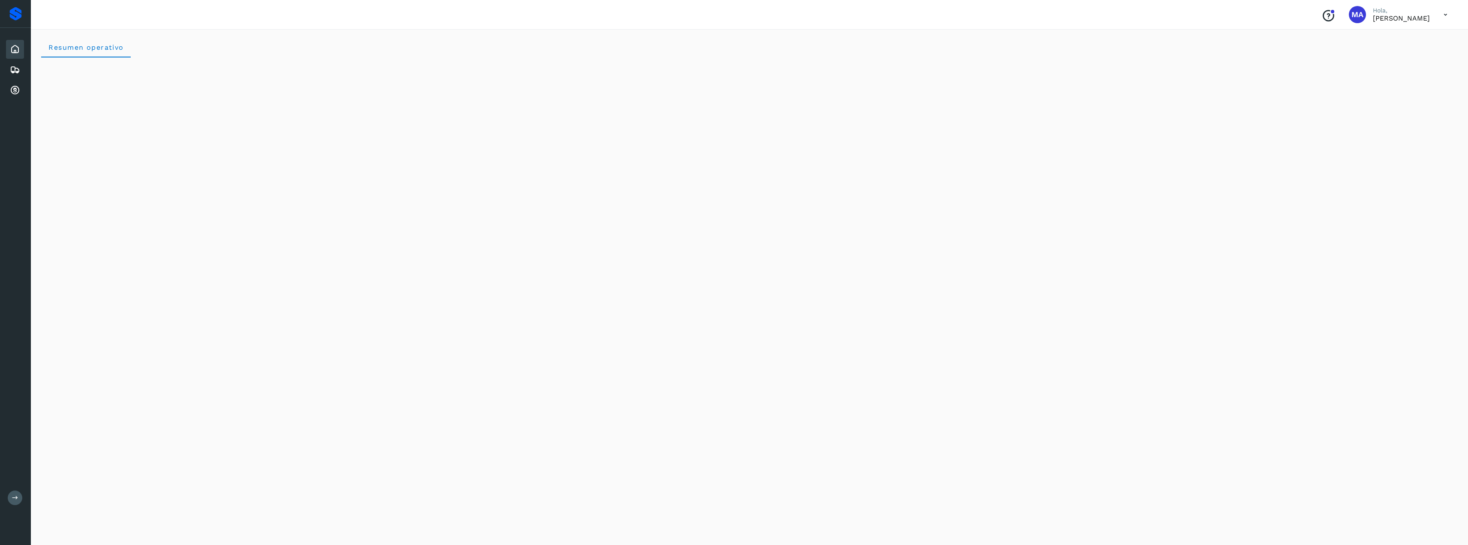 The width and height of the screenshot is (1468, 545). What do you see at coordinates (1401, 18) in the screenshot?
I see `p: Marco Antonio Ortiz Jurado` at bounding box center [1401, 18].